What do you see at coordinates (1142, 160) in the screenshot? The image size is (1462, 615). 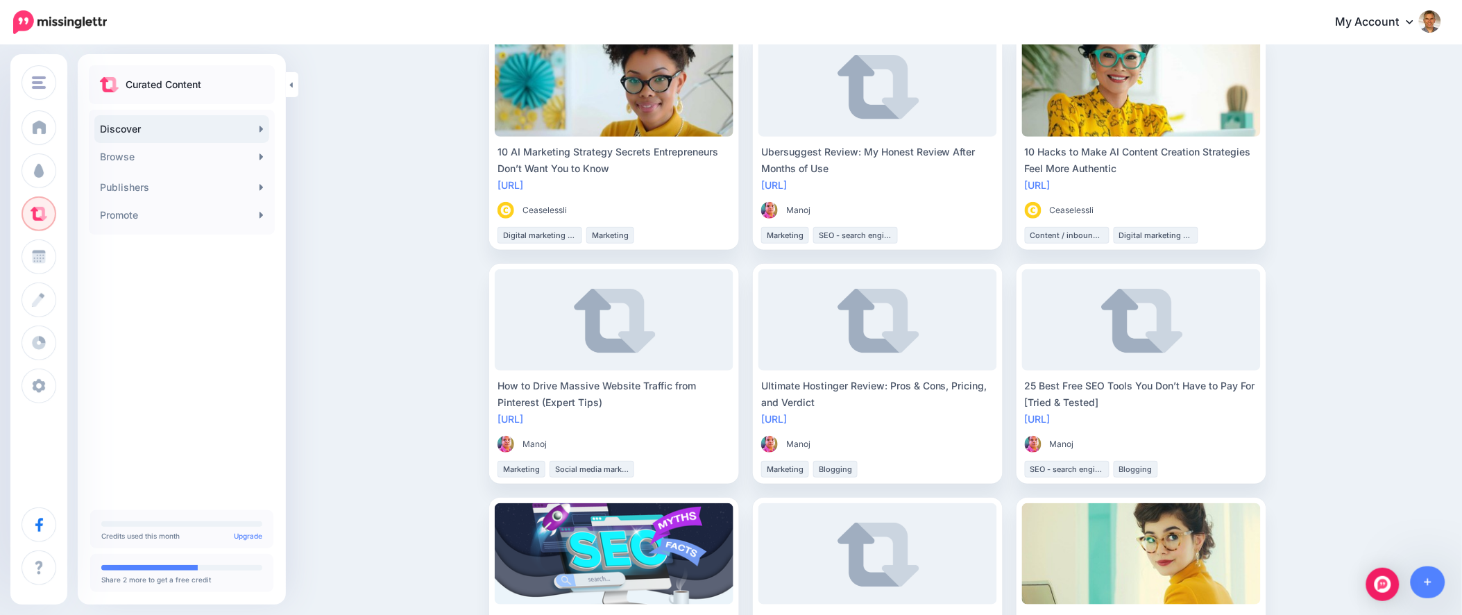 I see `div: 10 Hacks to Make AI Content Creation Strategies Feel More Authentic` at bounding box center [1142, 160].